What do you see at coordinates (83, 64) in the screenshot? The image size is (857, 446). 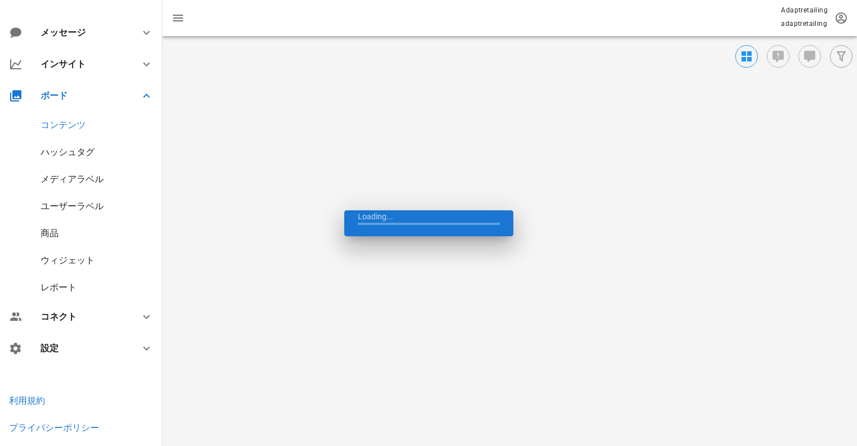 I see `div: インサイト` at bounding box center [83, 64].